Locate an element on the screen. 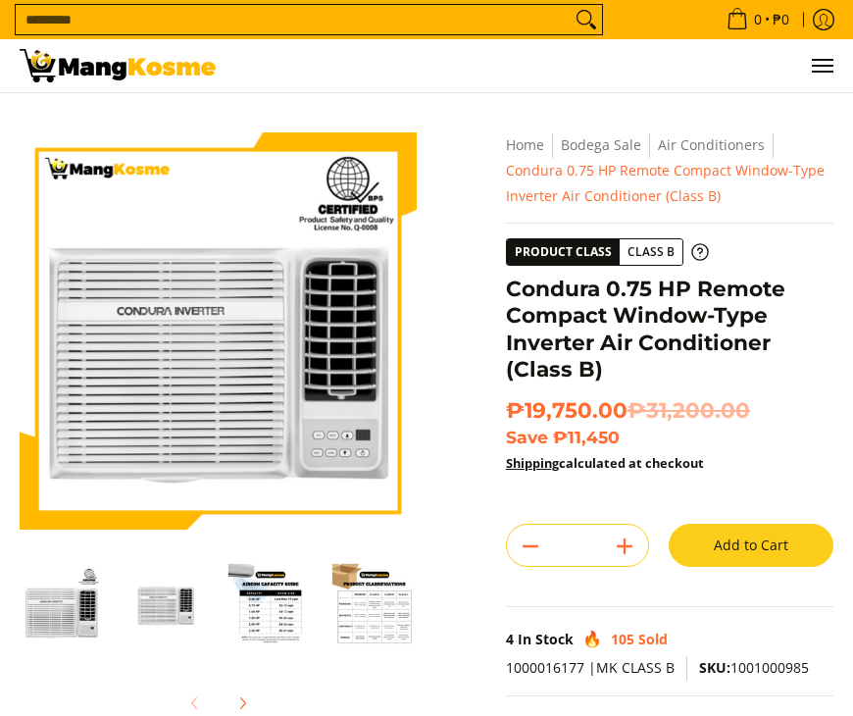  ul: Customer Navigation is located at coordinates (534, 66).